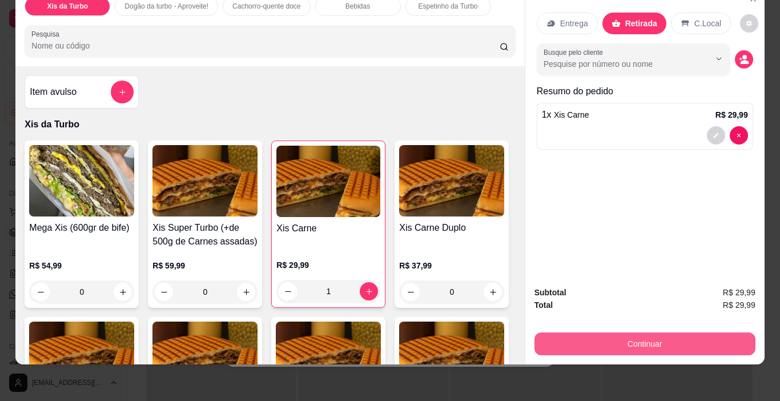 The height and width of the screenshot is (401, 780). I want to click on span: Xis Carne, so click(571, 115).